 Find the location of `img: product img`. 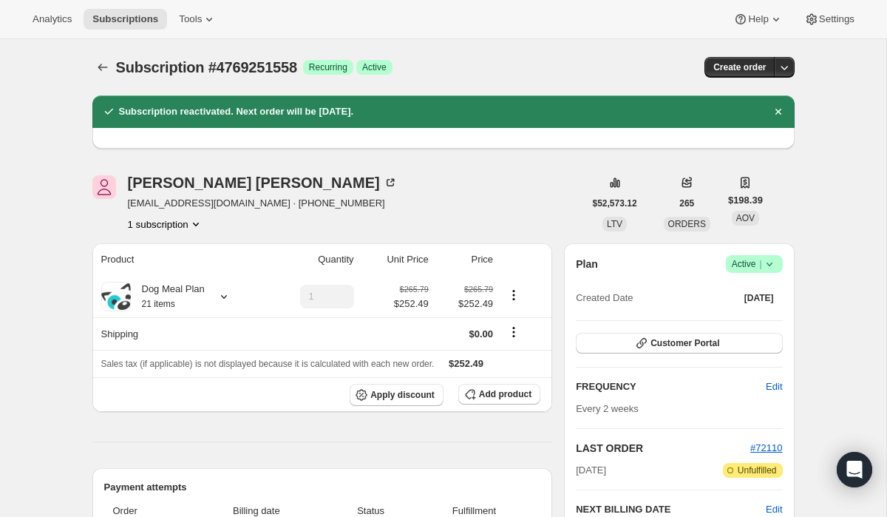

img: product img is located at coordinates (116, 296).